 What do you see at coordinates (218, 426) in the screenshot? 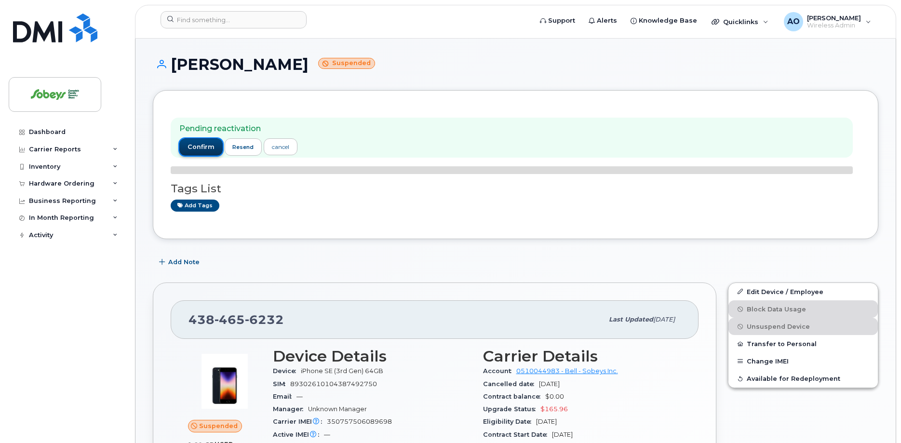
I see `span: Suspended` at bounding box center [218, 426].